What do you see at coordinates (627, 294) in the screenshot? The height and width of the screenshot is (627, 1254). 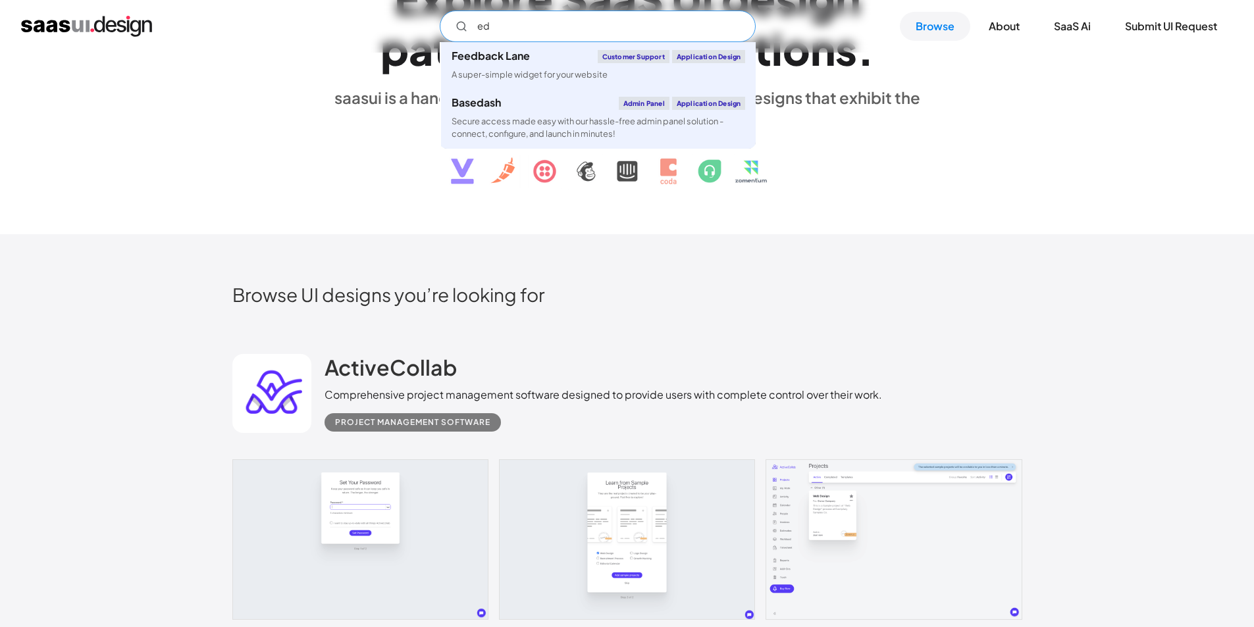 I see `h2: Browse UI designs you’re looking for` at bounding box center [627, 294].